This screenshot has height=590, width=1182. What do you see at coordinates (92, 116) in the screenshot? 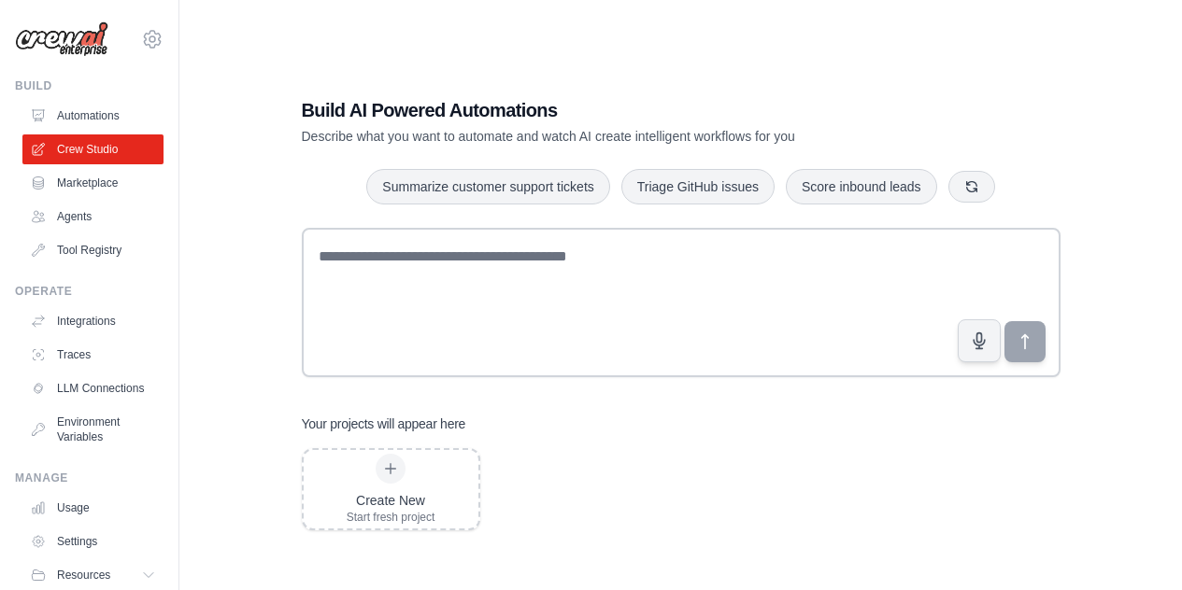
I see `a: Automations` at bounding box center [92, 116].